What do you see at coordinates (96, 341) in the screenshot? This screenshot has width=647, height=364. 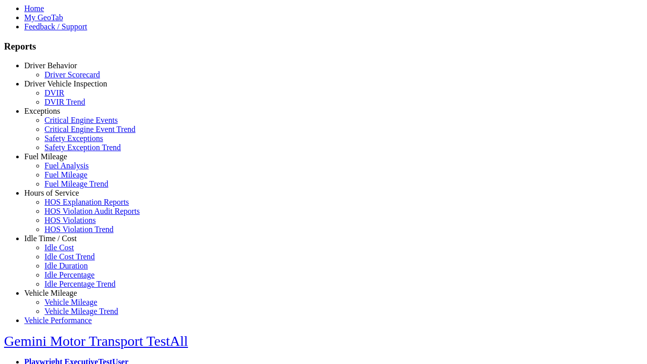 I see `a: Gemini Motor Transport TestAll` at bounding box center [96, 341].